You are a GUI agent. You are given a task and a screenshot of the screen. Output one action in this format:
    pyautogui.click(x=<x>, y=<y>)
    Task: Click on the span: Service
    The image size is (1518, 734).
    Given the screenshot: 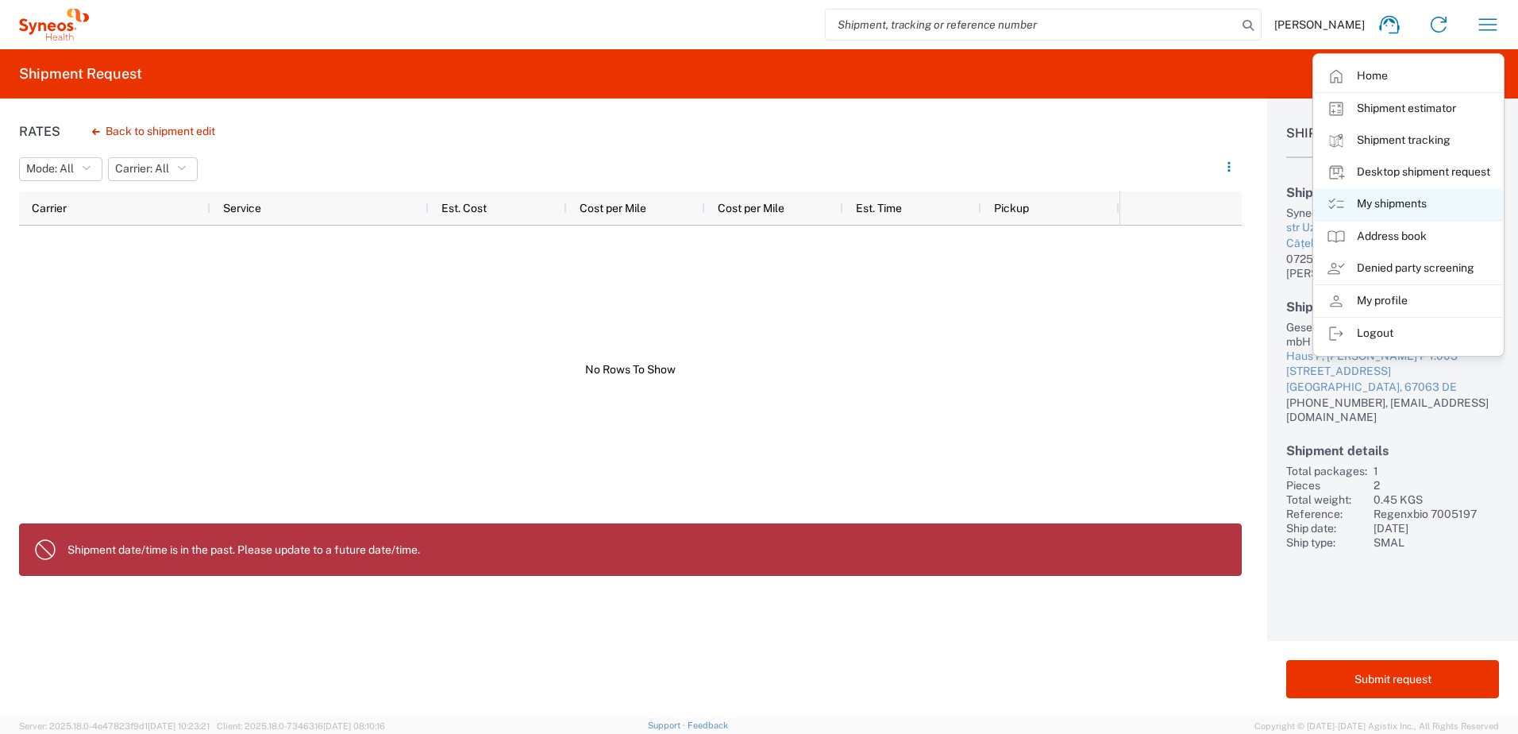 What is the action you would take?
    pyautogui.click(x=242, y=208)
    